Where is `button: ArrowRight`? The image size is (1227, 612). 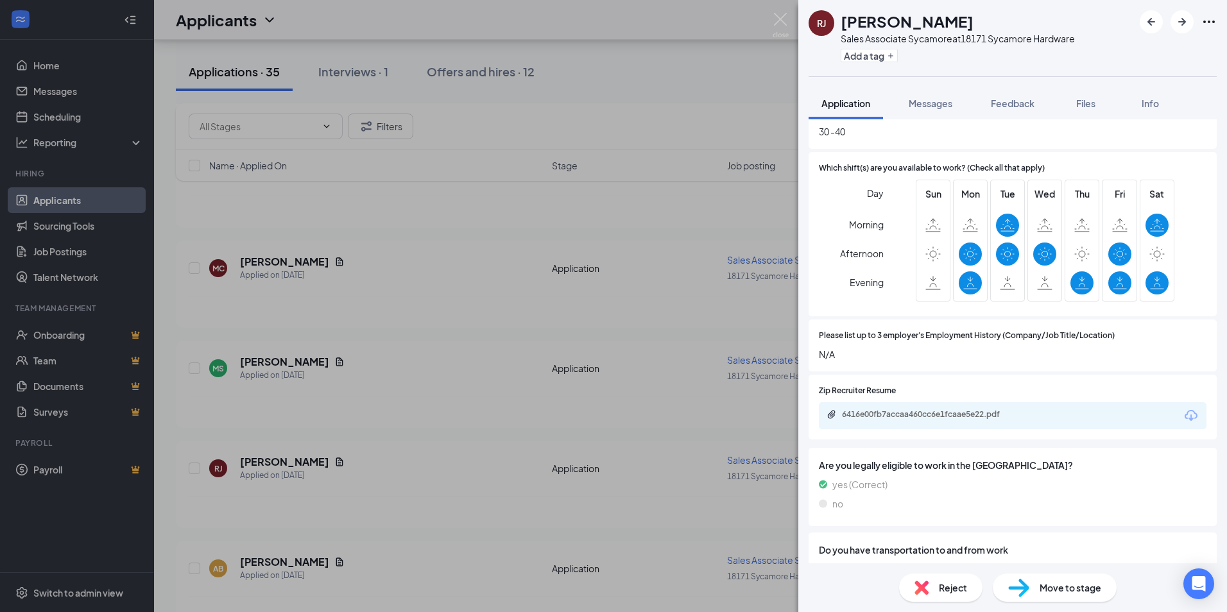
button: ArrowRight is located at coordinates (1182, 22).